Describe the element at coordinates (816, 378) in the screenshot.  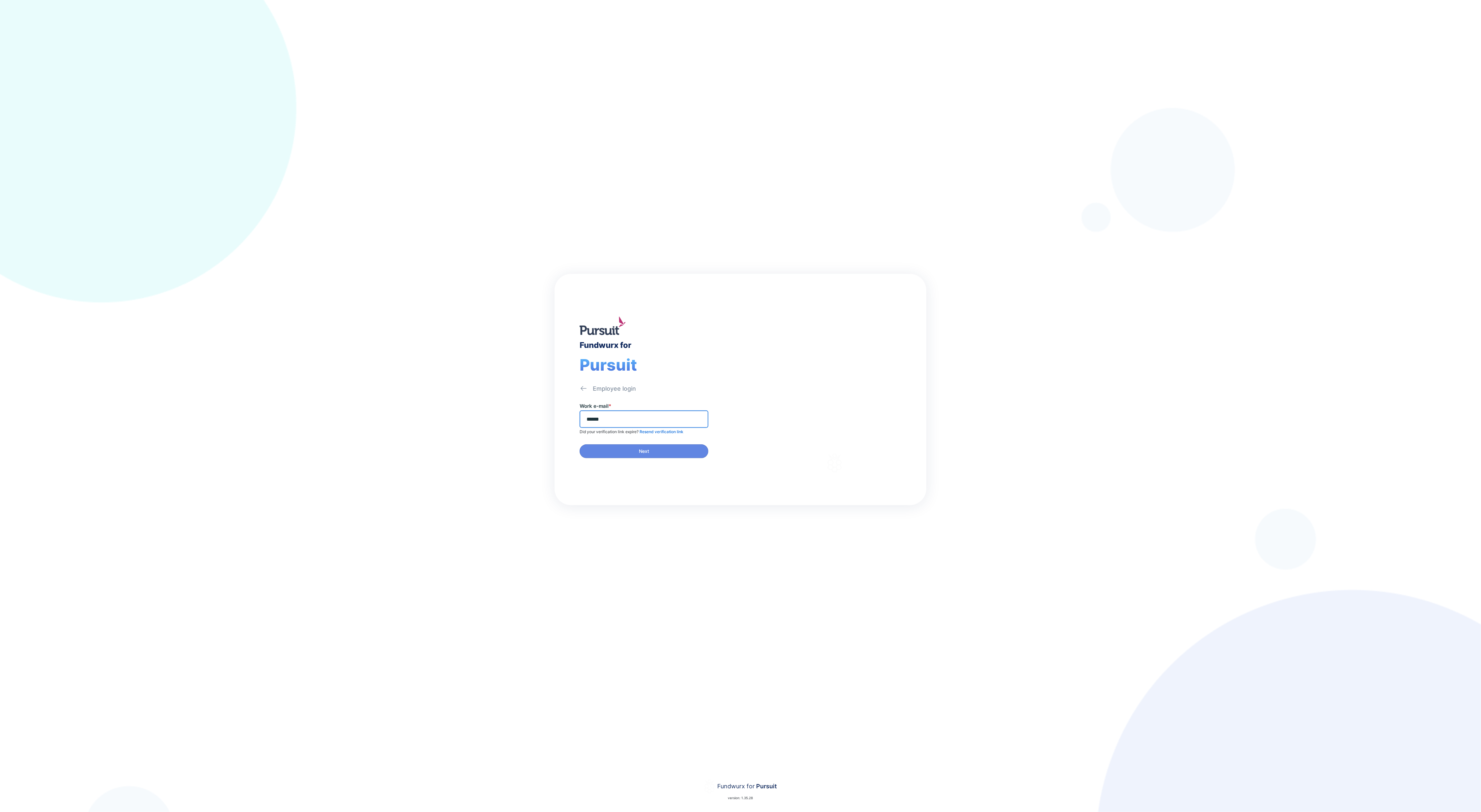
I see `div: Fundwurx` at that location.